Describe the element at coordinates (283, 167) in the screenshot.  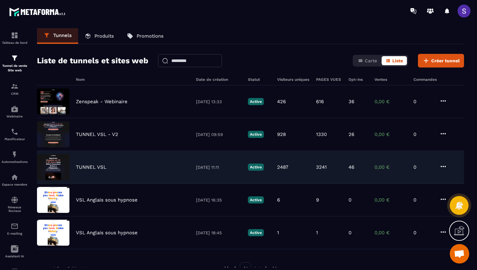
I see `p: 2487` at that location.